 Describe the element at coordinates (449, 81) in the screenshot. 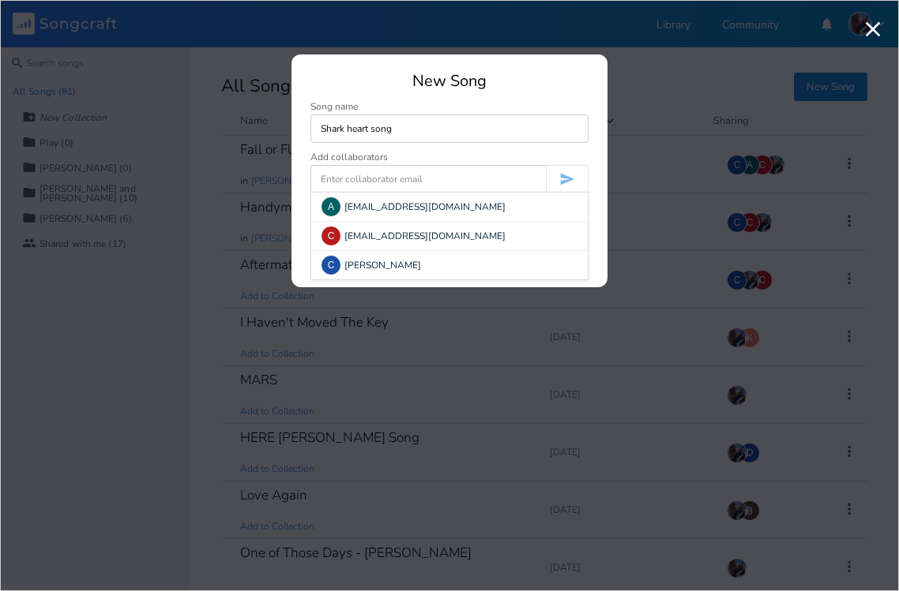

I see `div: New Song` at that location.